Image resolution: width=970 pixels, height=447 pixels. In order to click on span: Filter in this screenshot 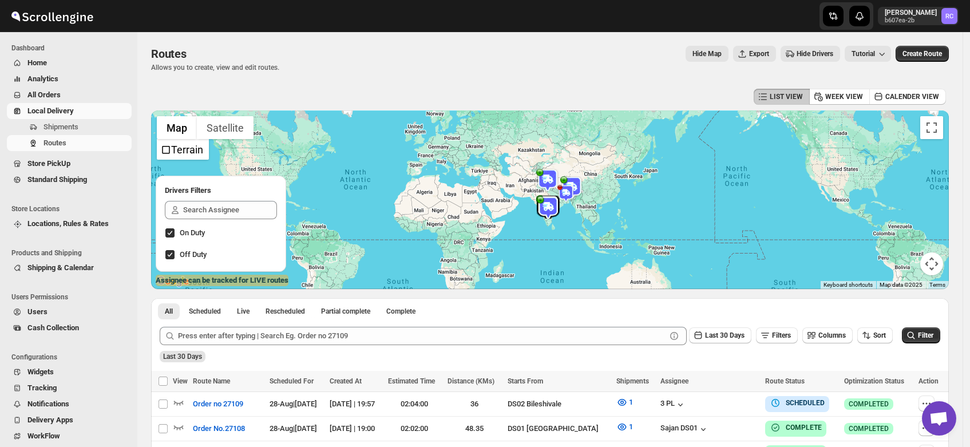, I will do `click(925, 335)`.